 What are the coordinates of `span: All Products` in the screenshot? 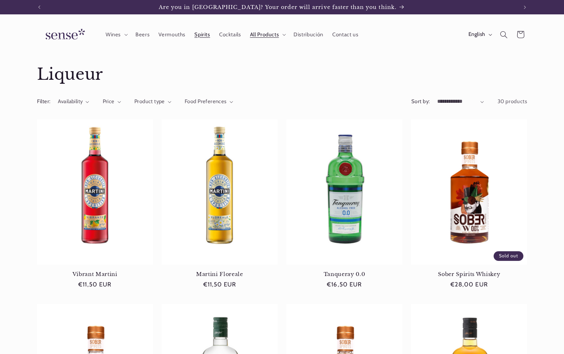 It's located at (264, 34).